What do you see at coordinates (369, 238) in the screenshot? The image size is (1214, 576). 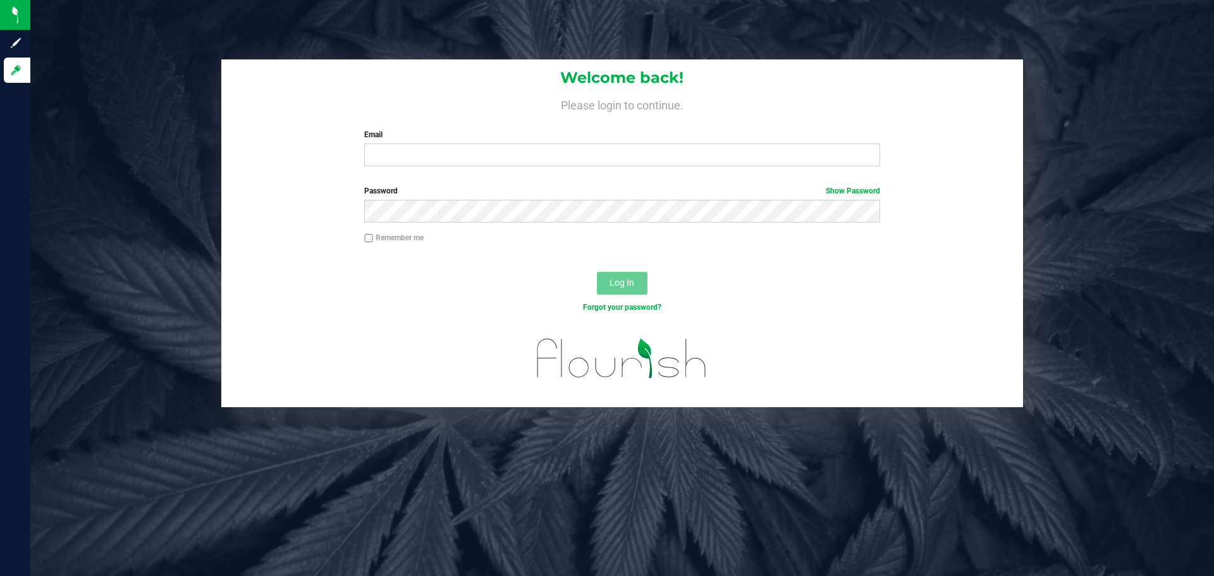 I see `input: Remember me` at bounding box center [369, 238].